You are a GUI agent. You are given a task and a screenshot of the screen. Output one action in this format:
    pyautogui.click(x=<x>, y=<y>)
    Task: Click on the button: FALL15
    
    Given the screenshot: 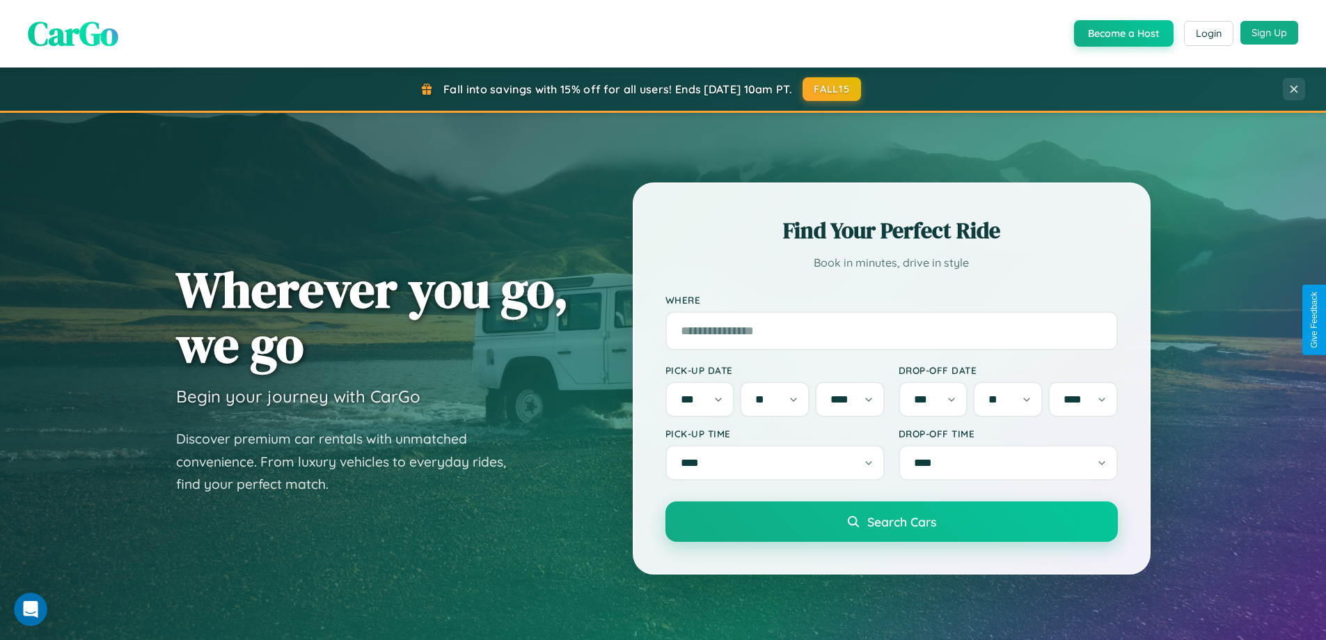 What is the action you would take?
    pyautogui.click(x=832, y=89)
    